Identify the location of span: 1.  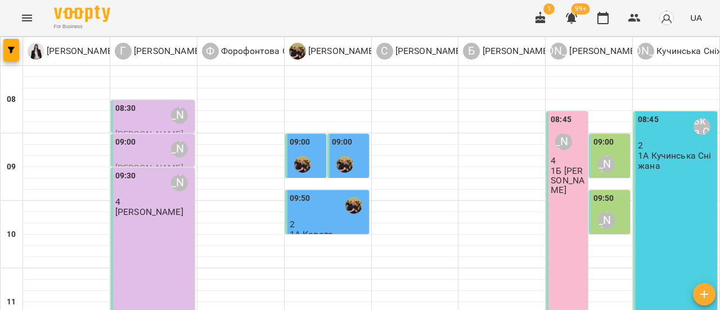
(549, 9).